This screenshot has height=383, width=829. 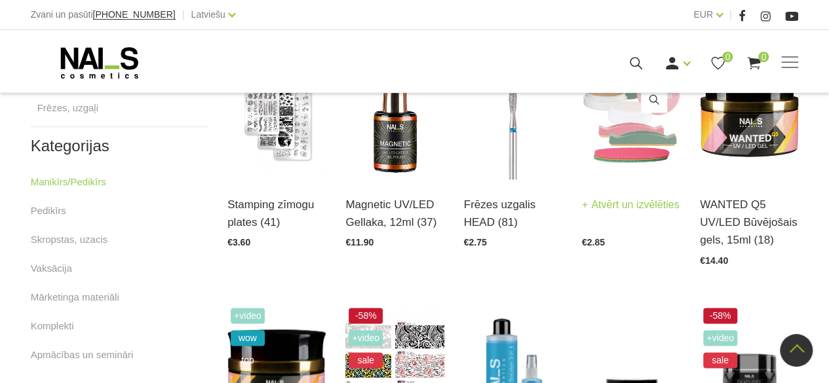 I want to click on a: Frēzes uzgalis HEAD (81), so click(x=513, y=214).